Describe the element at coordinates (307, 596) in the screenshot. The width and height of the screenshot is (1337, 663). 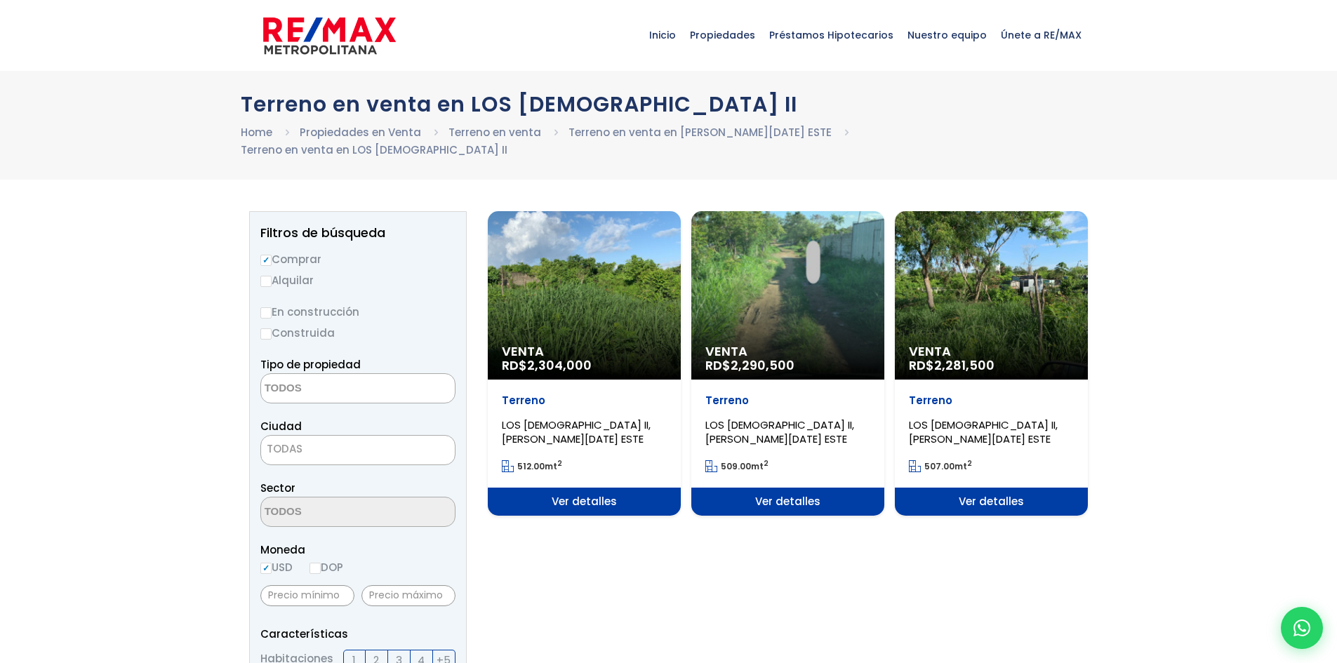
I see `input: Precio mínimo` at that location.